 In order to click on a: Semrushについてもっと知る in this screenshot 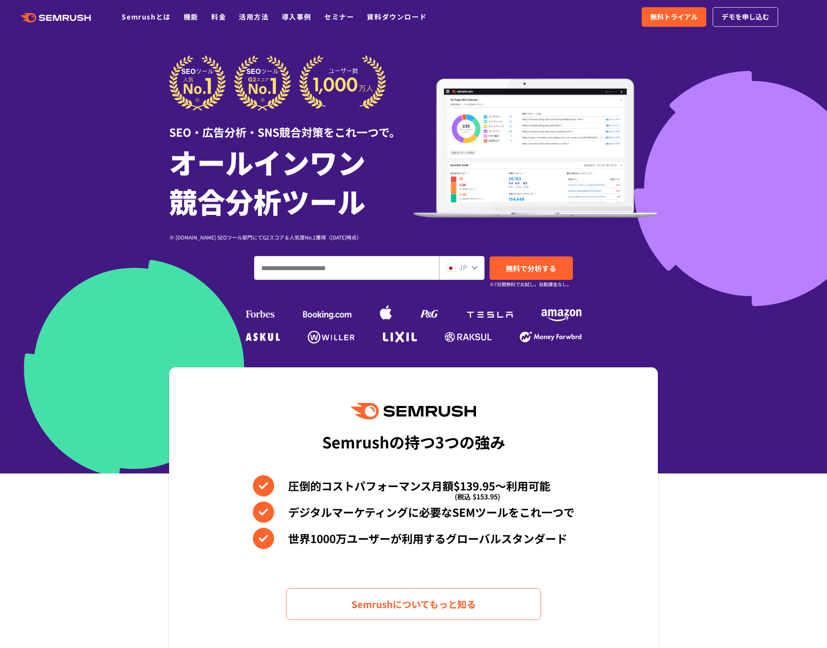, I will do `click(413, 604)`.